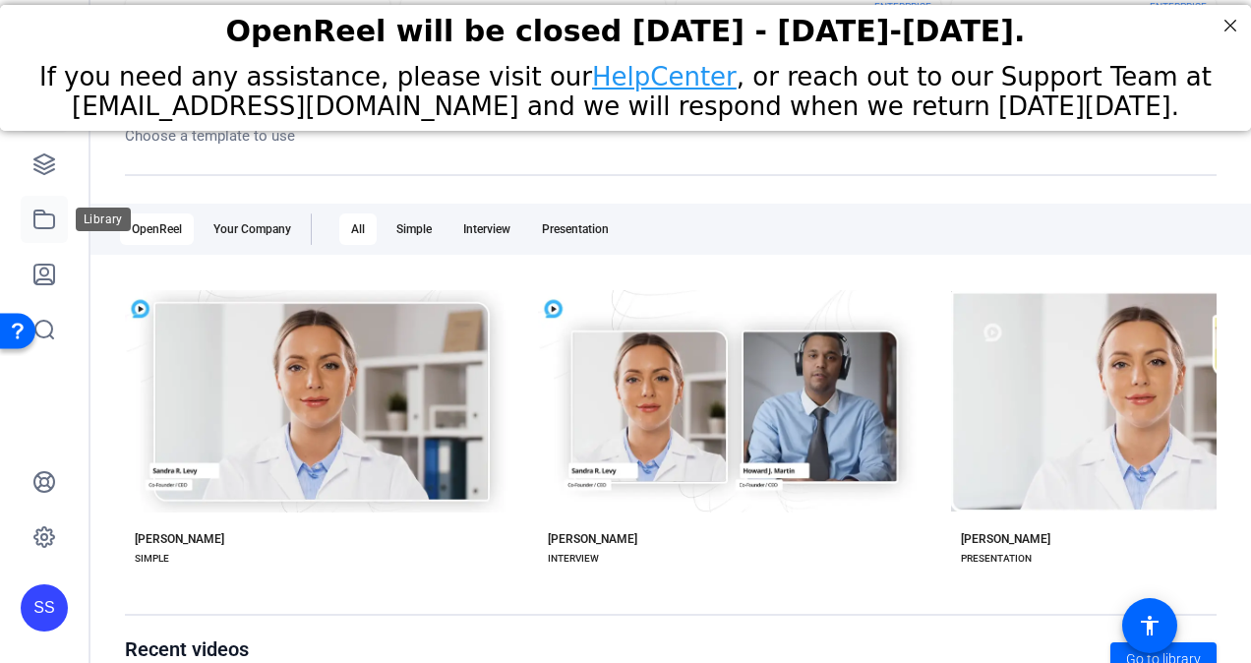 Image resolution: width=1251 pixels, height=663 pixels. I want to click on span: If you need any assistance, please visit our , or reach out to our Support Team at [EMAIL_ADDRESS..., so click(626, 87).